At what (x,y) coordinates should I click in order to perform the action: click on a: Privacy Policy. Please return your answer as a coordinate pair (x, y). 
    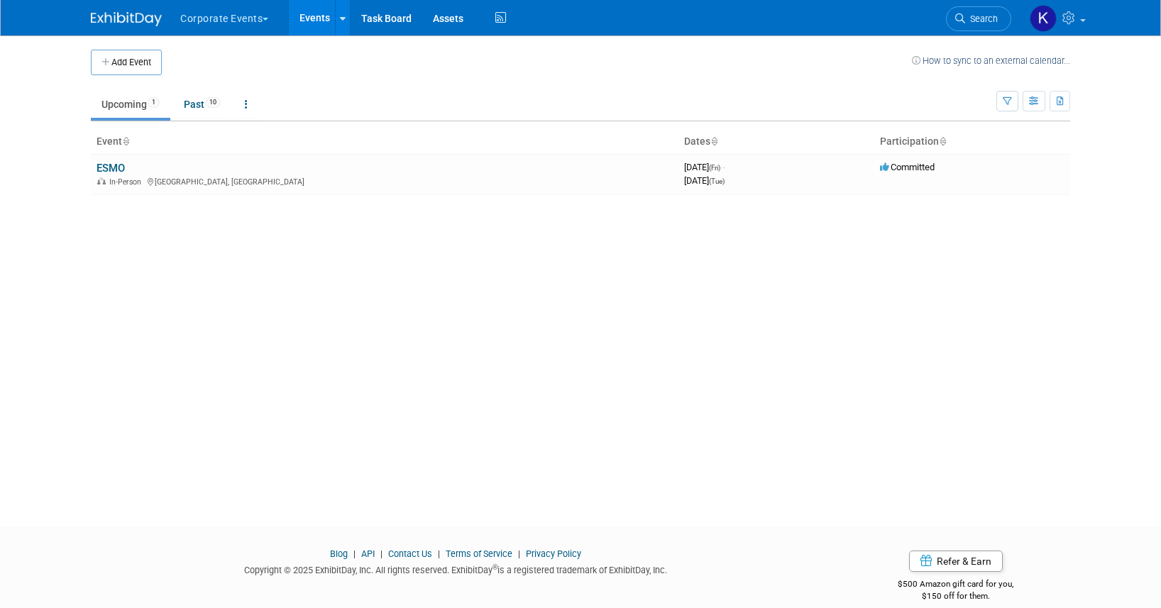
    Looking at the image, I should click on (554, 554).